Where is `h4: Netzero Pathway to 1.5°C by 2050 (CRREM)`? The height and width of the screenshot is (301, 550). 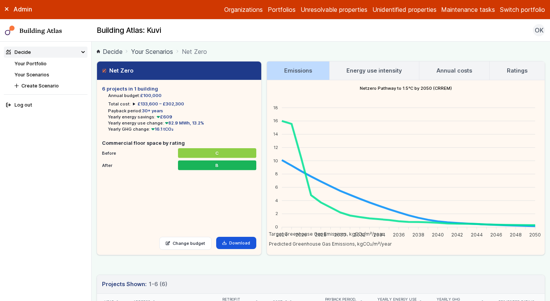 h4: Netzero Pathway to 1.5°C by 2050 (CRREM) is located at coordinates (406, 88).